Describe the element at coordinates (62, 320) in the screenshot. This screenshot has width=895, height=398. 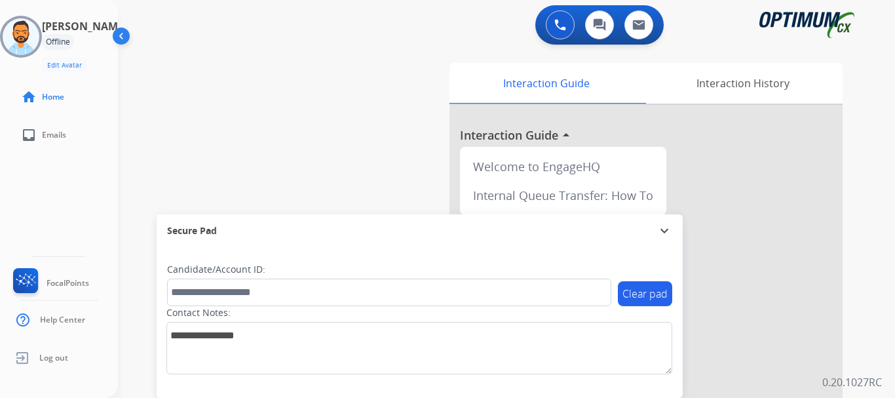
I see `span: Help Center` at that location.